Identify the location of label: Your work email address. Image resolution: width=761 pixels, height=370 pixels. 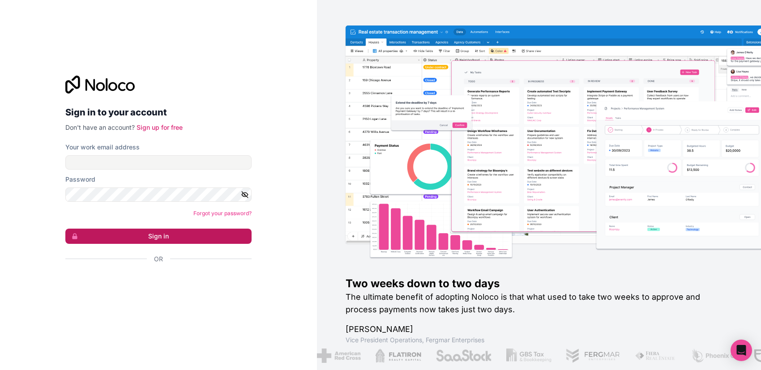
(102, 147).